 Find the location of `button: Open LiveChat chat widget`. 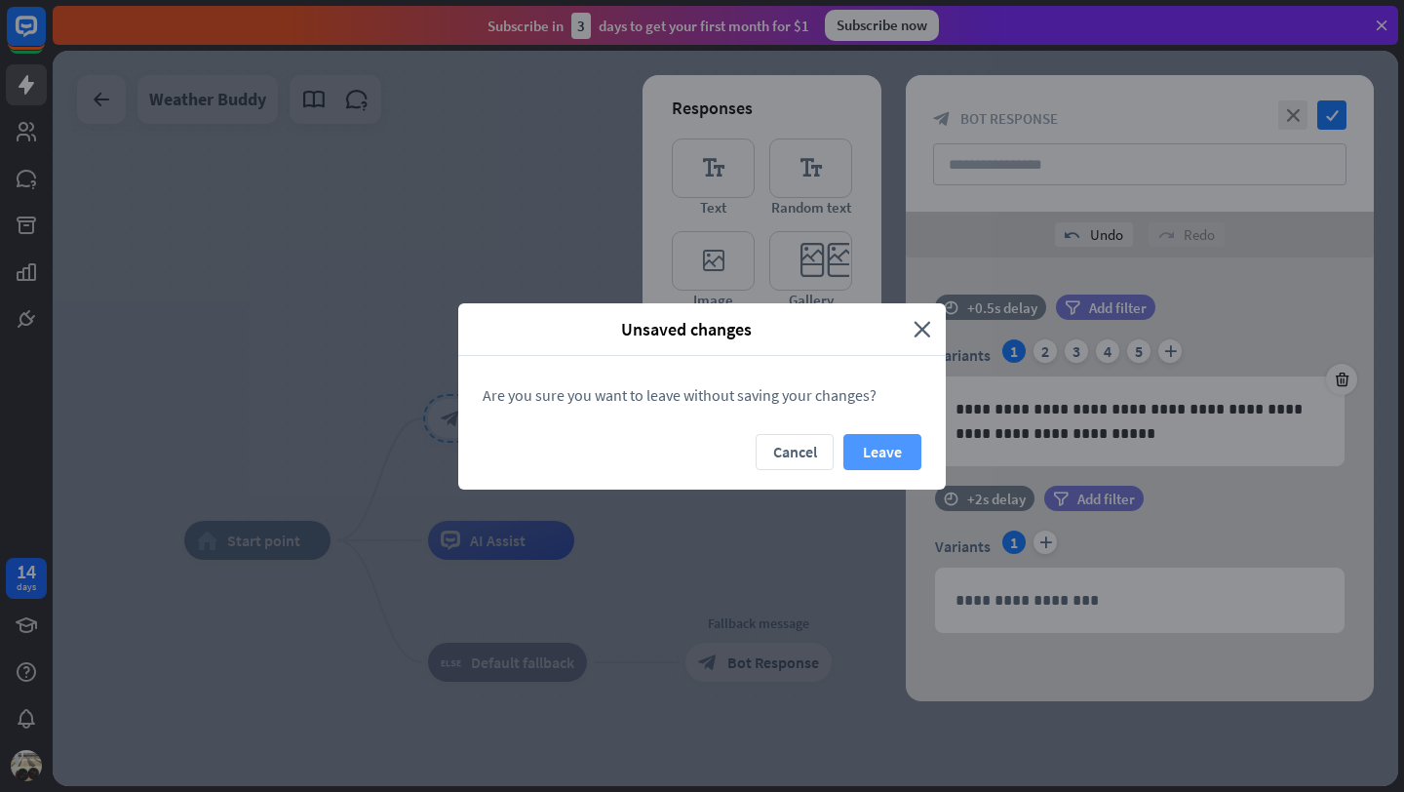

button: Open LiveChat chat widget is located at coordinates (45, 37).